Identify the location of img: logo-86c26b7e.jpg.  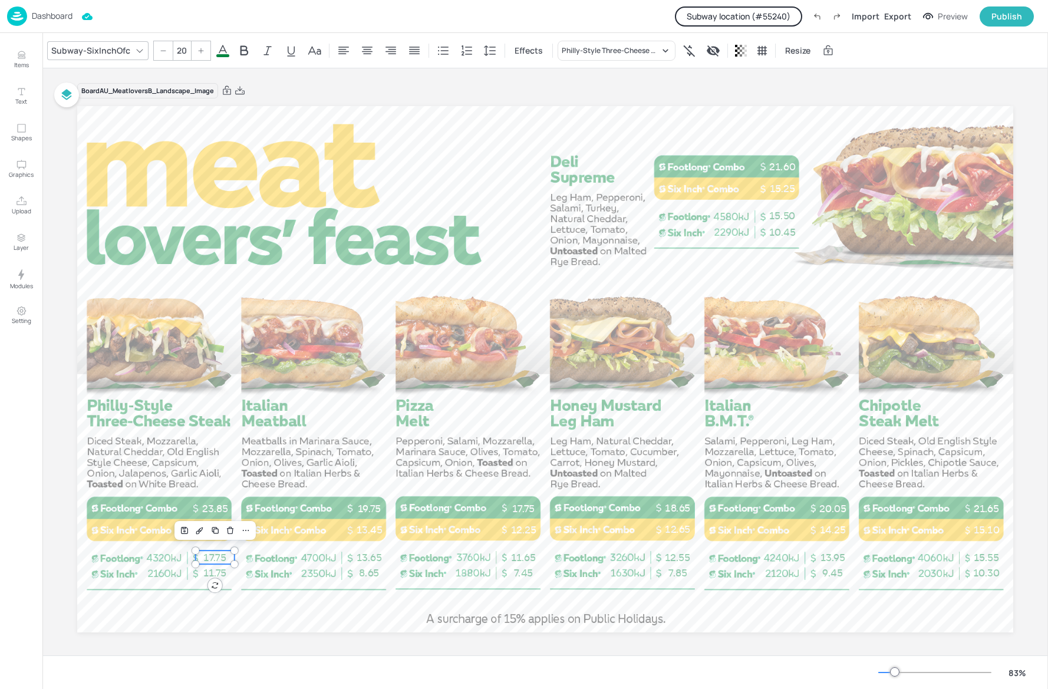
(17, 16).